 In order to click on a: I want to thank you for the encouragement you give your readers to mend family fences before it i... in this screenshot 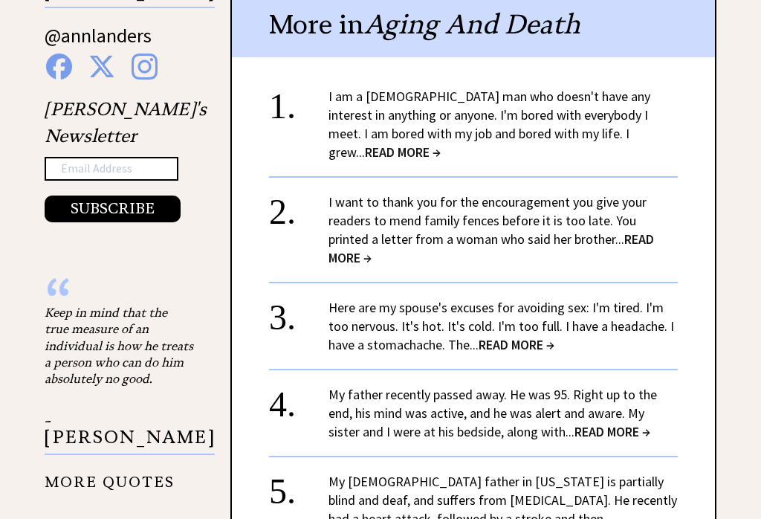, I will do `click(491, 230)`.